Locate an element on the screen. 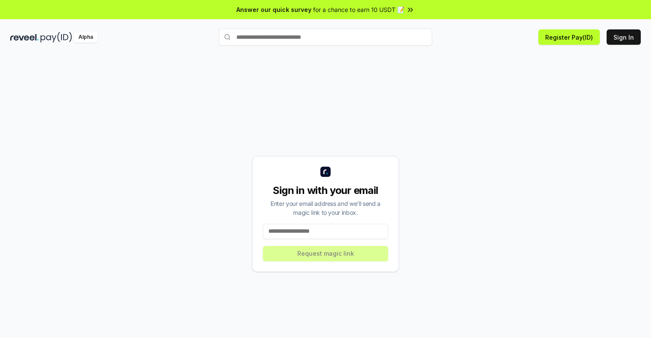 This screenshot has height=338, width=651. img: pay_id is located at coordinates (56, 37).